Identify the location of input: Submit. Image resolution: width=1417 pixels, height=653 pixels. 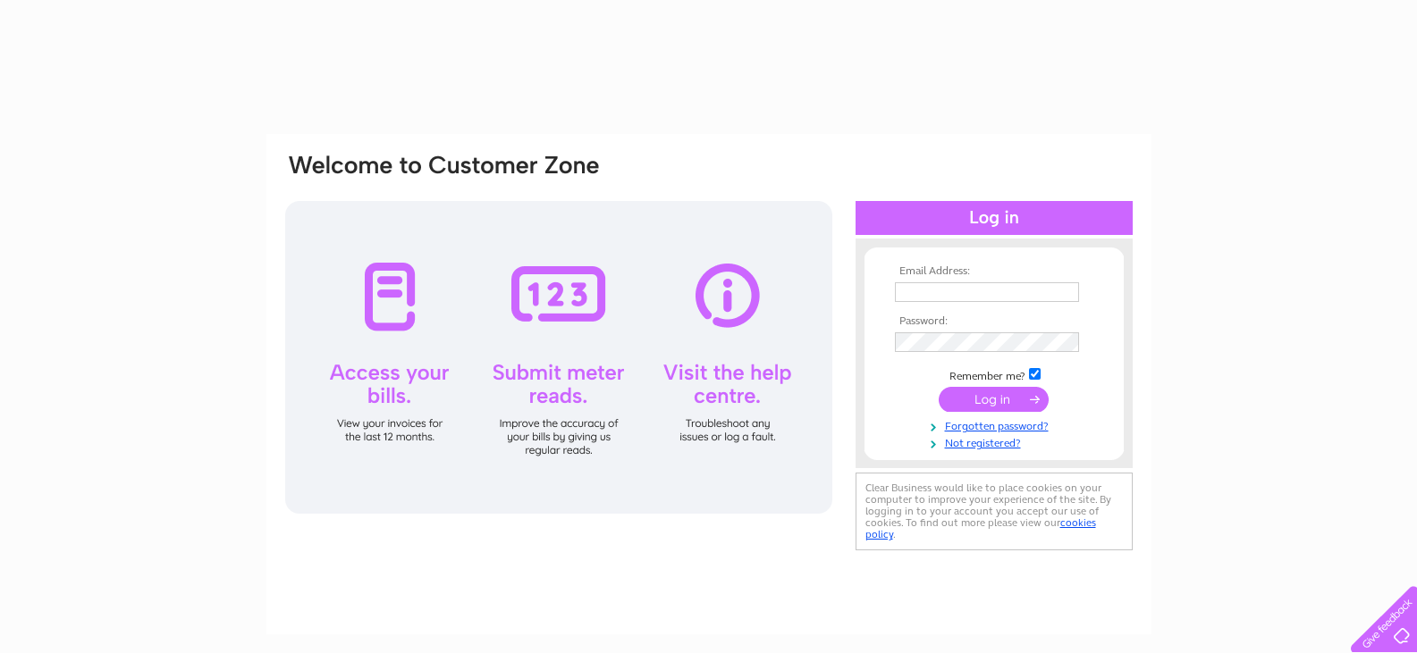
(993, 399).